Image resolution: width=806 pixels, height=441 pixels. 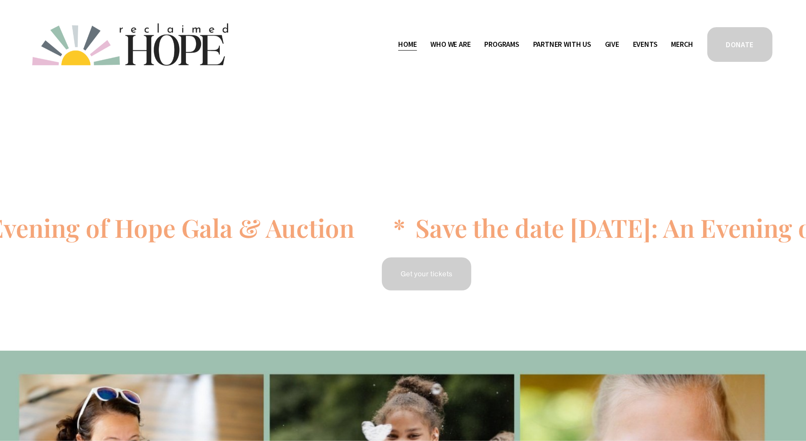 What do you see at coordinates (130, 44) in the screenshot?
I see `img: Reclaimed Hope Initiative` at bounding box center [130, 44].